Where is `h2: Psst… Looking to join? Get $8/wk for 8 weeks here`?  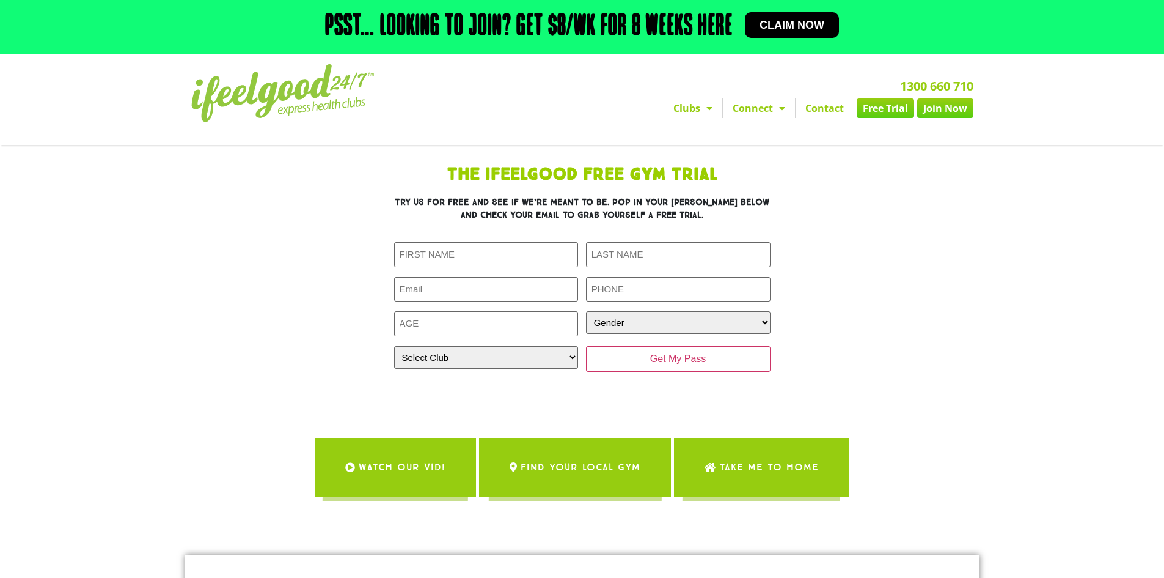 h2: Psst… Looking to join? Get $8/wk for 8 weeks here is located at coordinates (529, 27).